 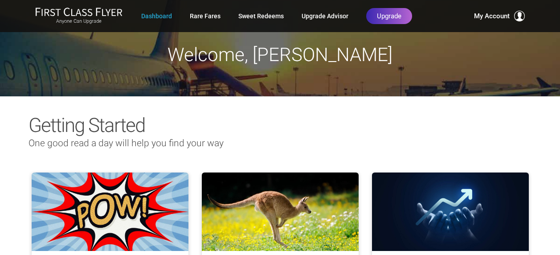 I want to click on a: First Class FlyerAnyone Can Upgrade, so click(x=79, y=16).